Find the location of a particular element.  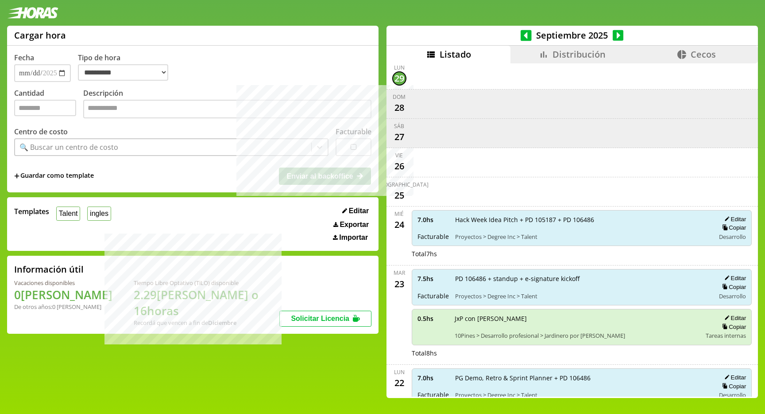

input: Cantidad is located at coordinates (45, 108).